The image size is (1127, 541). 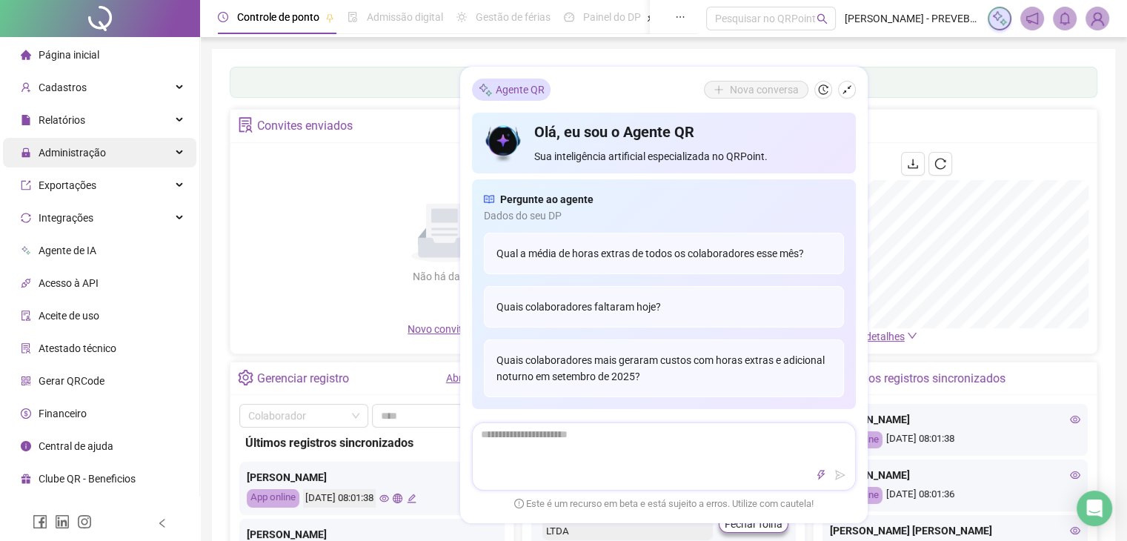 I want to click on span: gift, so click(x=26, y=478).